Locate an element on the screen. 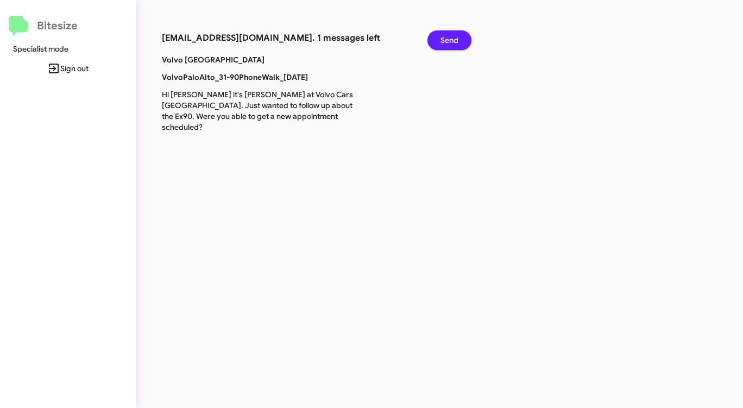  button: Send is located at coordinates (449, 40).